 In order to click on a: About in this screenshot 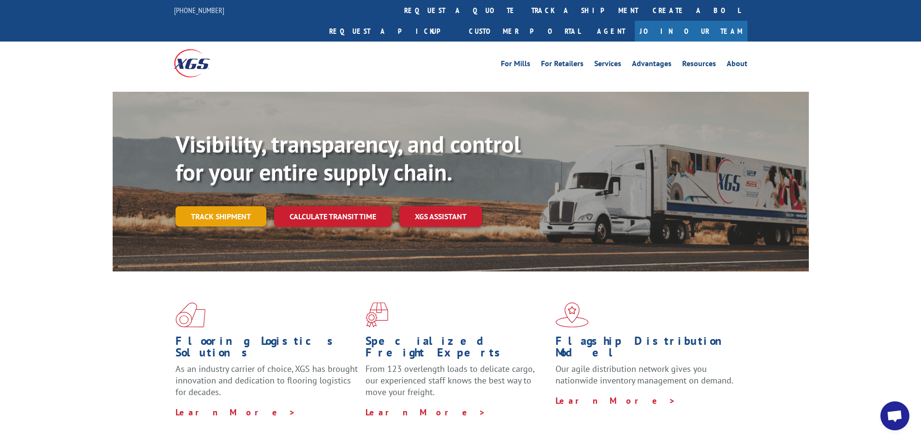, I will do `click(737, 65)`.